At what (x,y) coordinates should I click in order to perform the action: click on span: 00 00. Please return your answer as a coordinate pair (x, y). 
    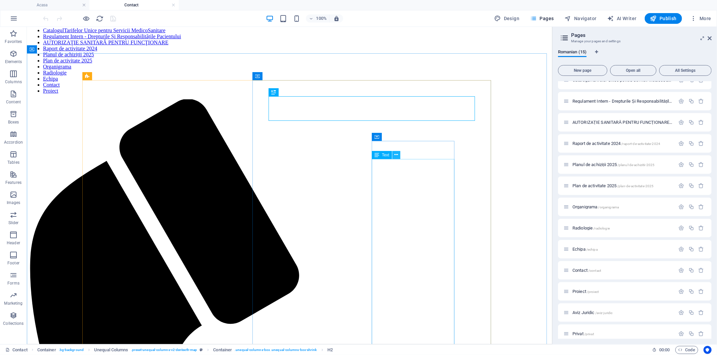
    Looking at the image, I should click on (664, 350).